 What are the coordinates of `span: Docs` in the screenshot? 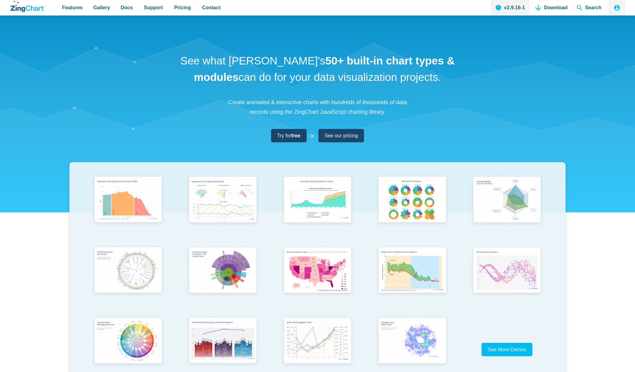 It's located at (127, 7).